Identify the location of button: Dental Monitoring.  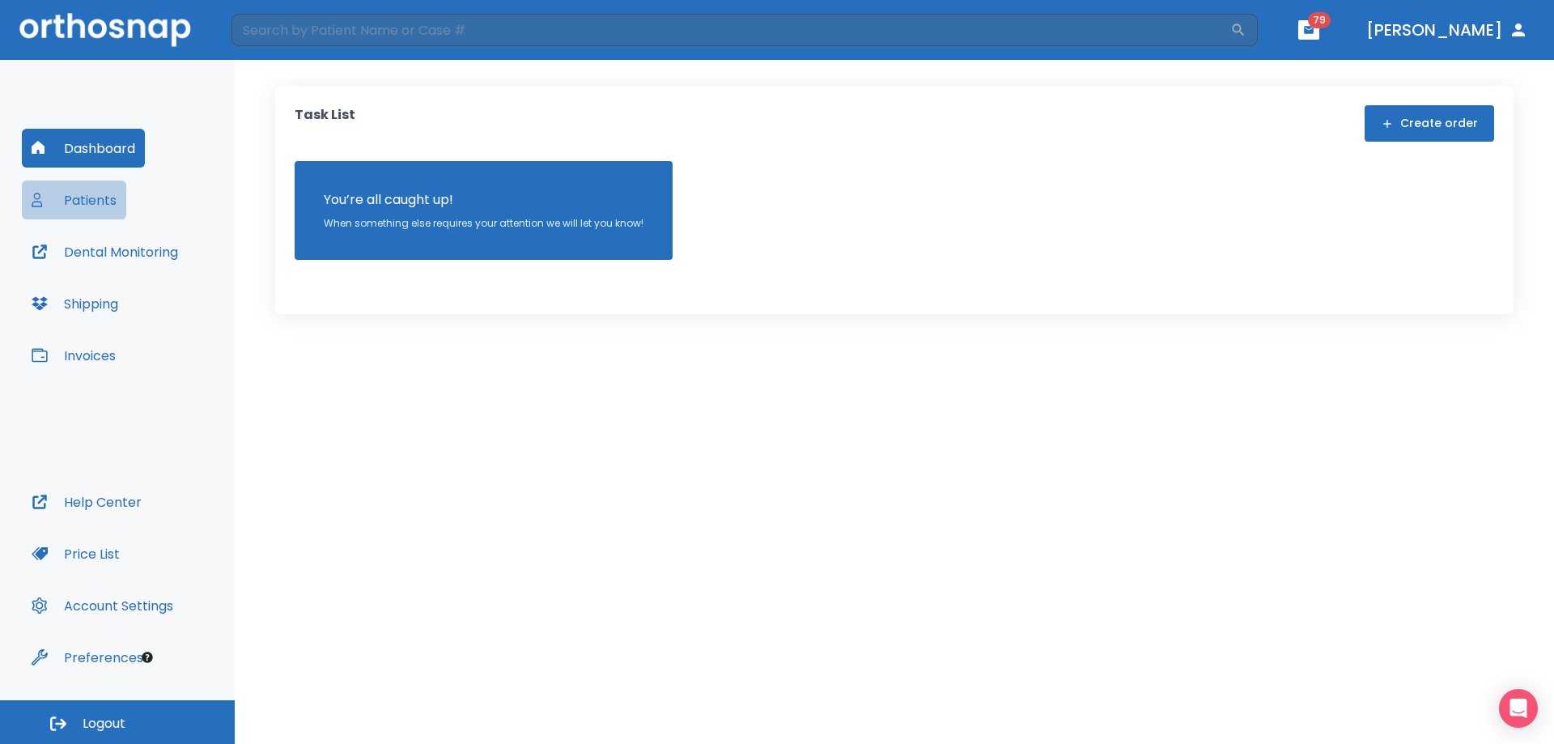
(104, 252).